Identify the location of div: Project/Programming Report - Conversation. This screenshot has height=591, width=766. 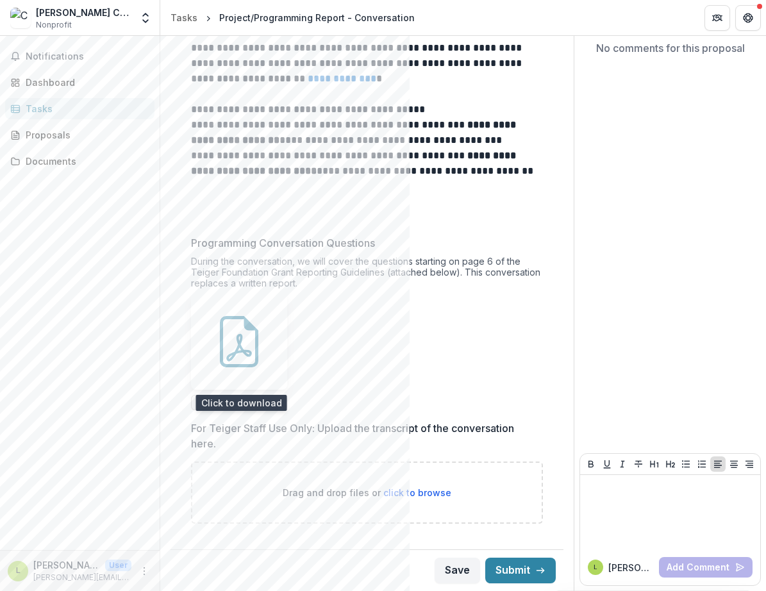
(317, 17).